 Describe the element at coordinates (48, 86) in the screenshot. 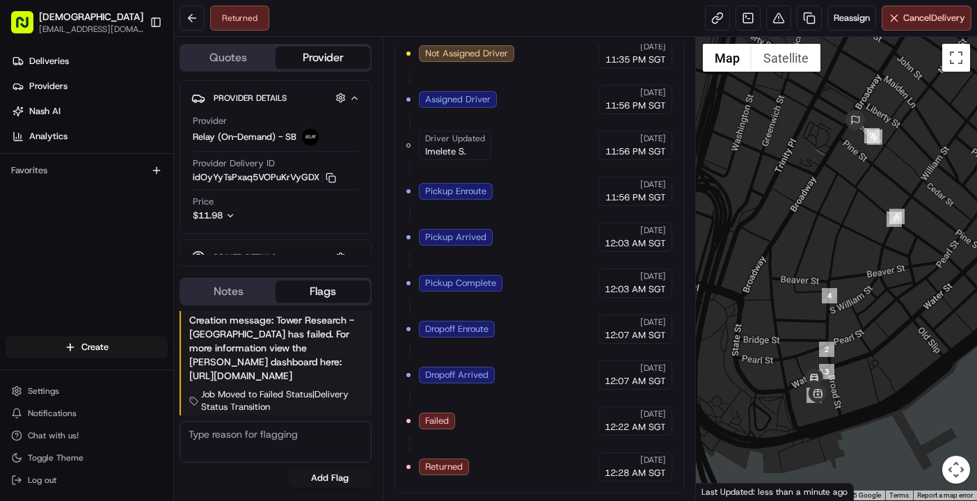

I see `span: Providers` at that location.